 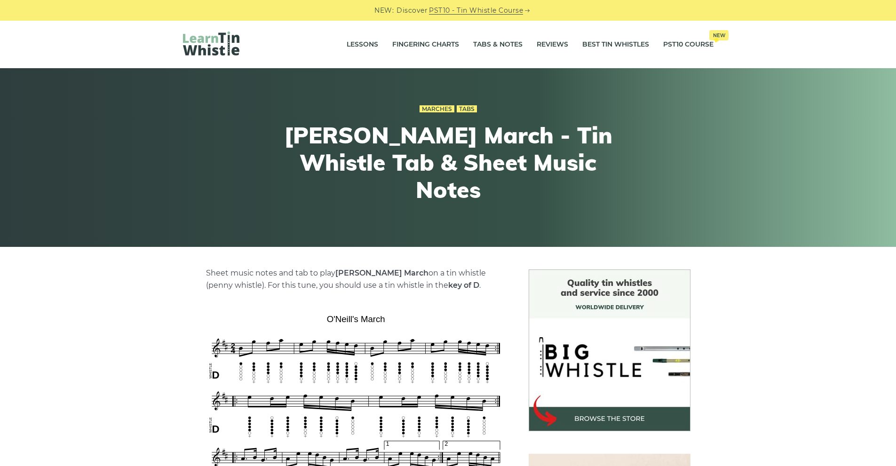 What do you see at coordinates (211, 43) in the screenshot?
I see `img: LearnTinWhistle.com` at bounding box center [211, 43].